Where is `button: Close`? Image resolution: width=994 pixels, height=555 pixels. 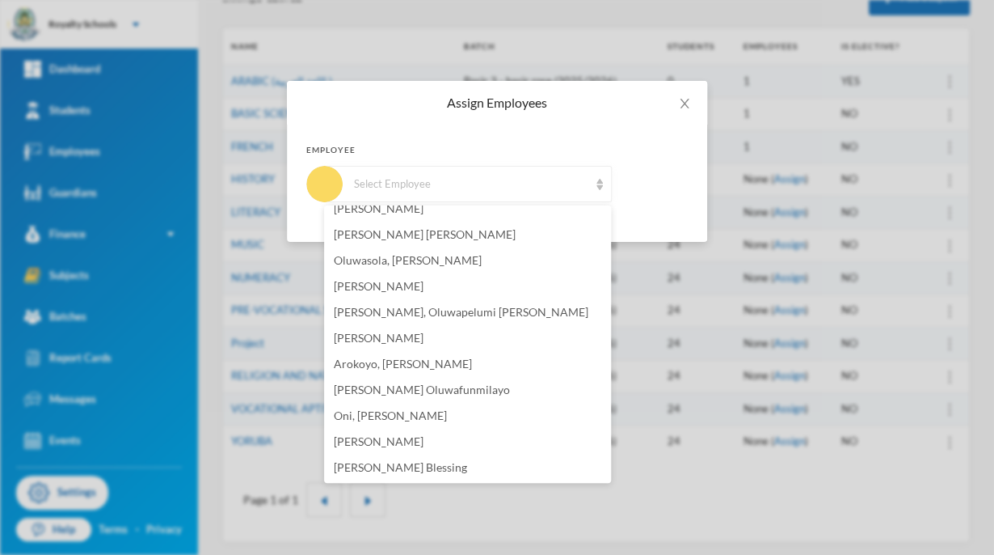 button: Close is located at coordinates (685, 103).